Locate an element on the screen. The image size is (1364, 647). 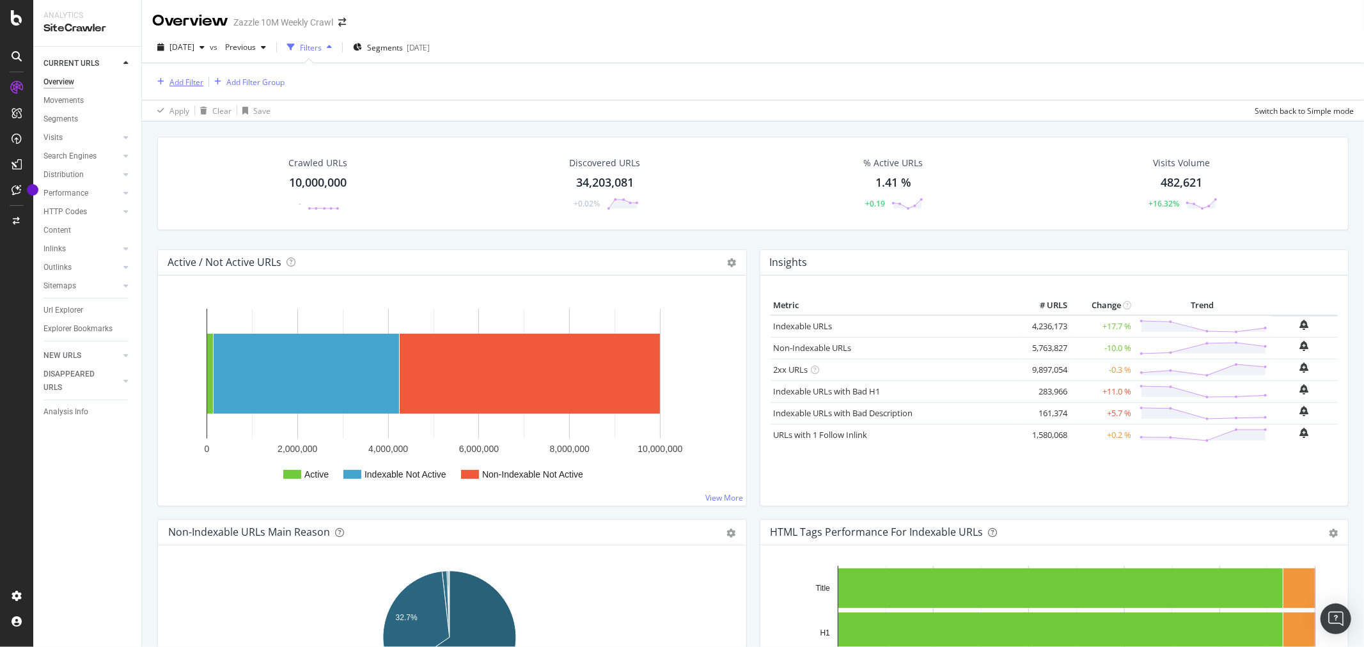
div: Filters is located at coordinates (311, 47).